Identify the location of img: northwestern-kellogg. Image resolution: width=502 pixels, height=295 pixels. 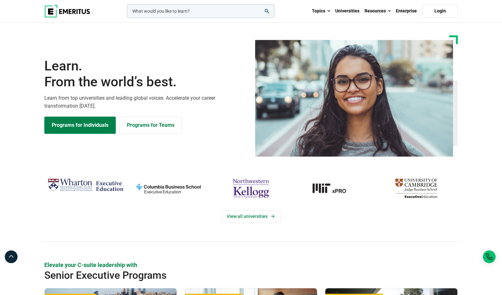
(251, 188).